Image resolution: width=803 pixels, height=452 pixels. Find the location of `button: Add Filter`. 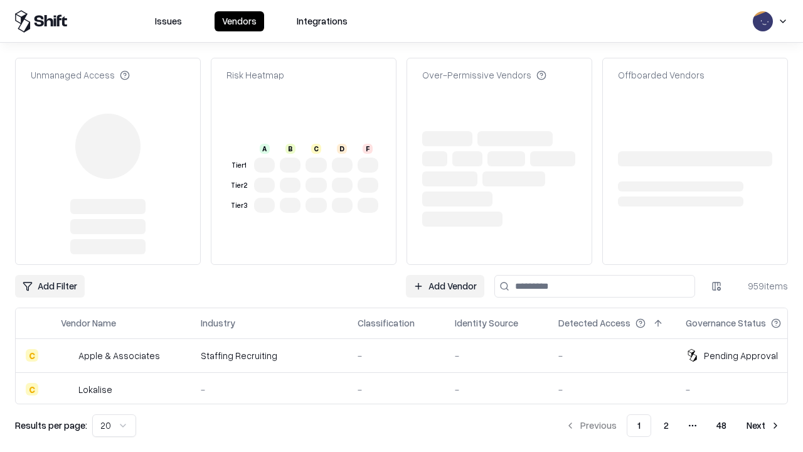

button: Add Filter is located at coordinates (50, 286).